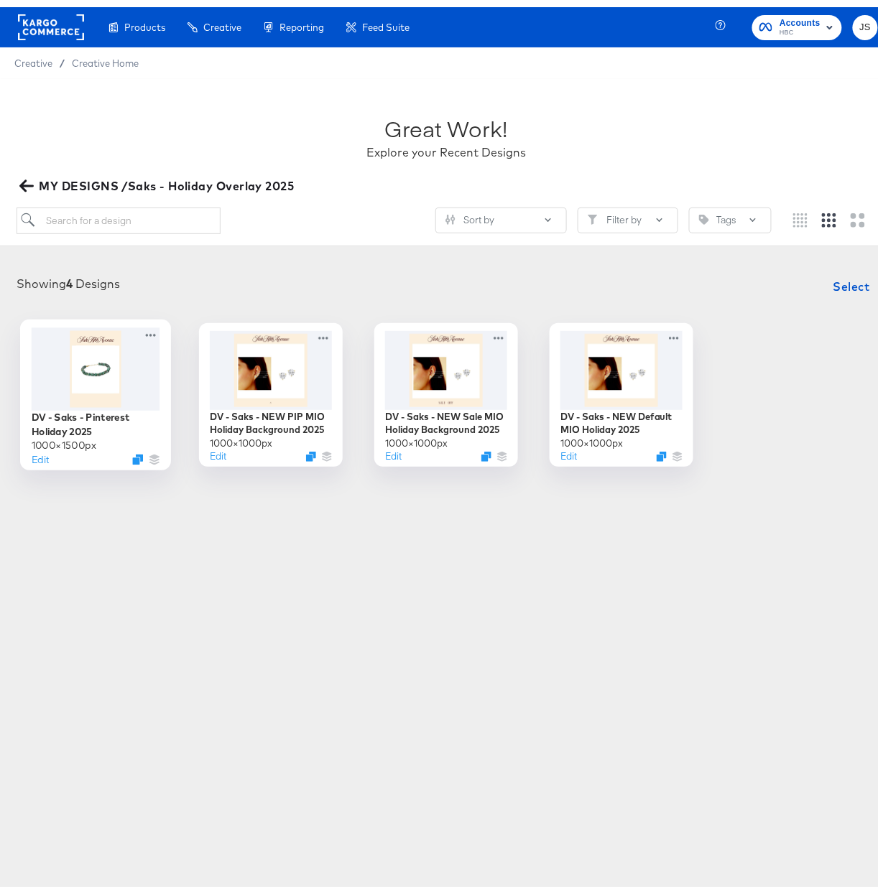 This screenshot has height=894, width=878. I want to click on svg: Tag, so click(704, 213).